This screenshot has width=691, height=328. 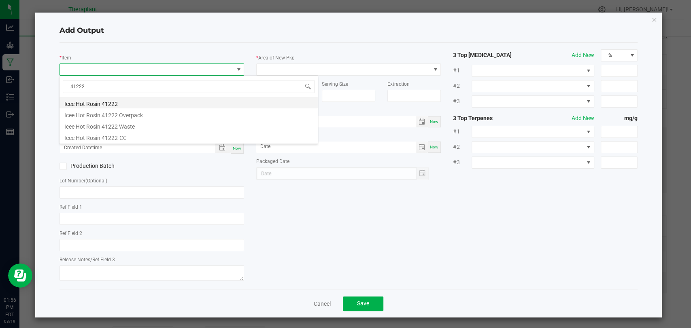 What do you see at coordinates (83, 181) in the screenshot?
I see `label: Lot Number` at bounding box center [83, 181].